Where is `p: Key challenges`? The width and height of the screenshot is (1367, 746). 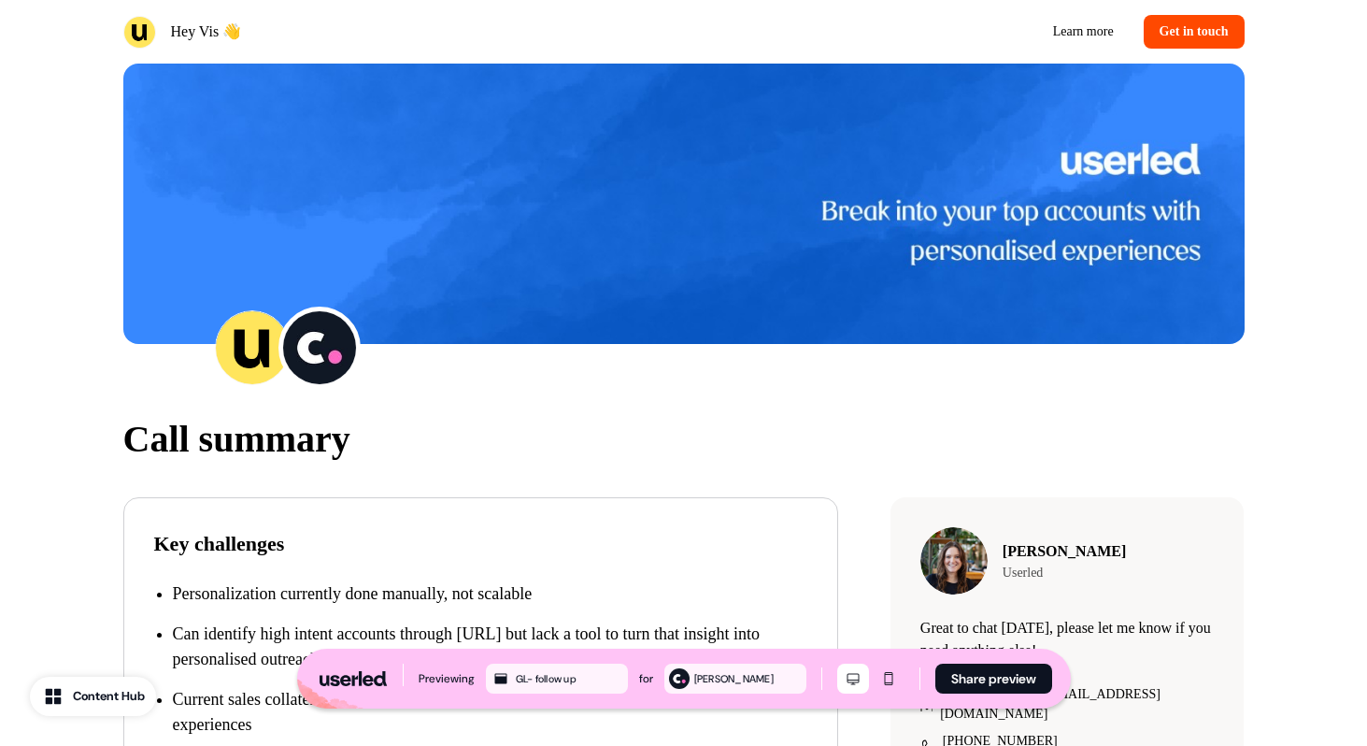
p: Key challenges is located at coordinates (480, 543).